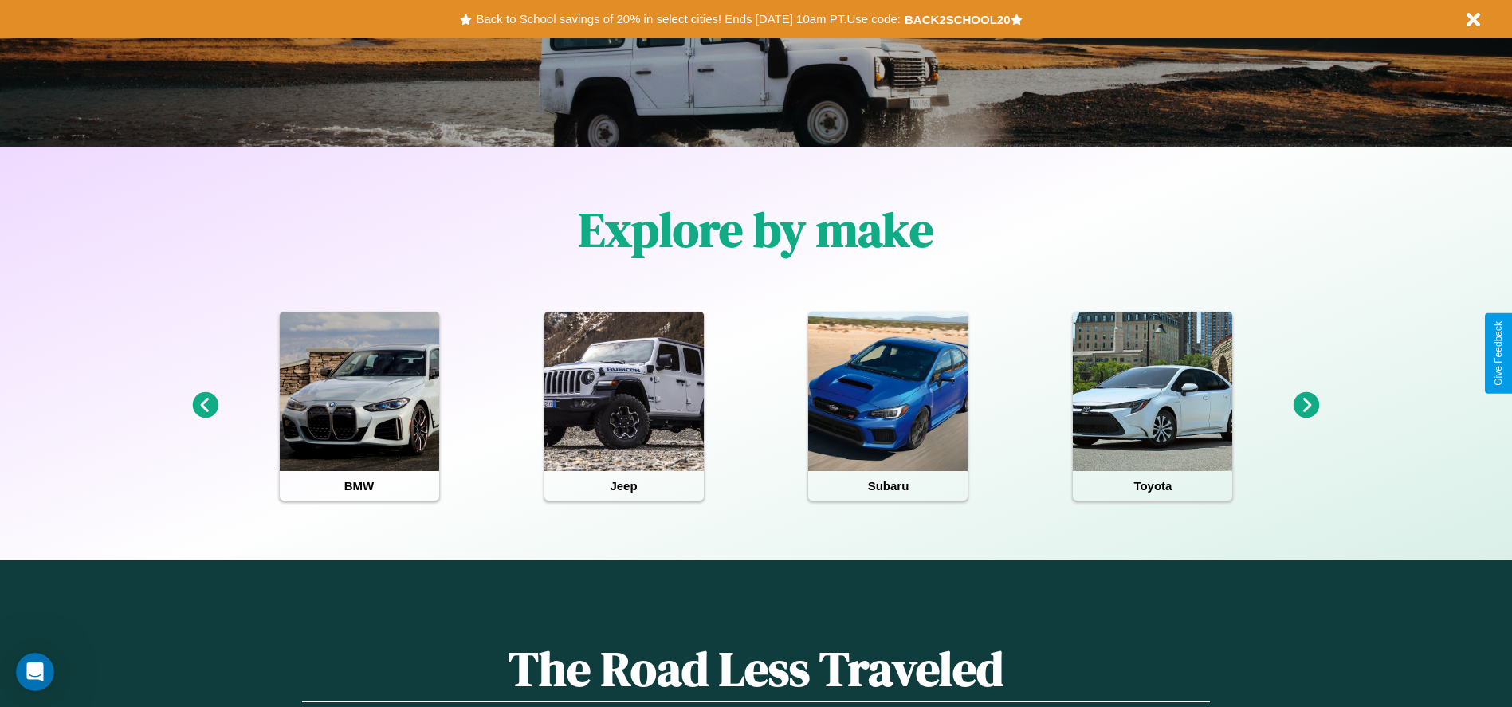  I want to click on h1: The Road Less Traveled, so click(756, 669).